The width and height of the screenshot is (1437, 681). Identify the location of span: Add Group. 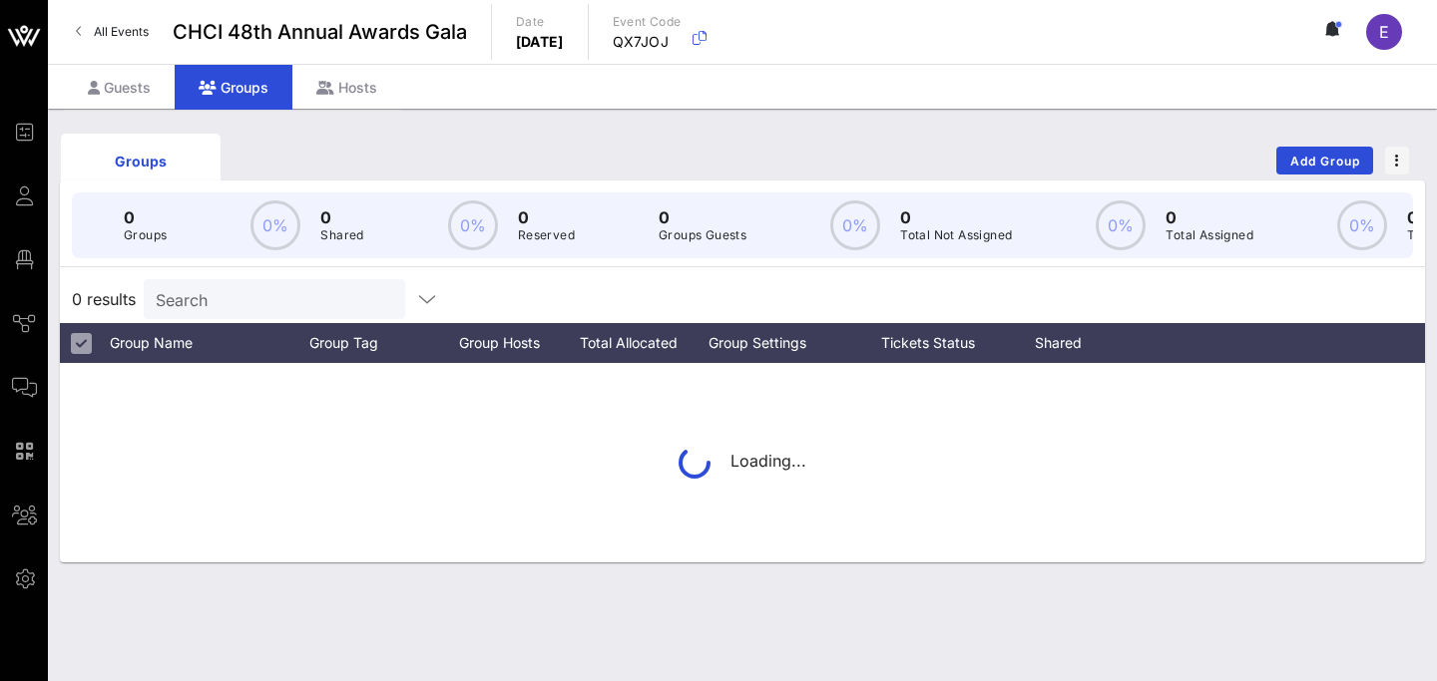
(1325, 161).